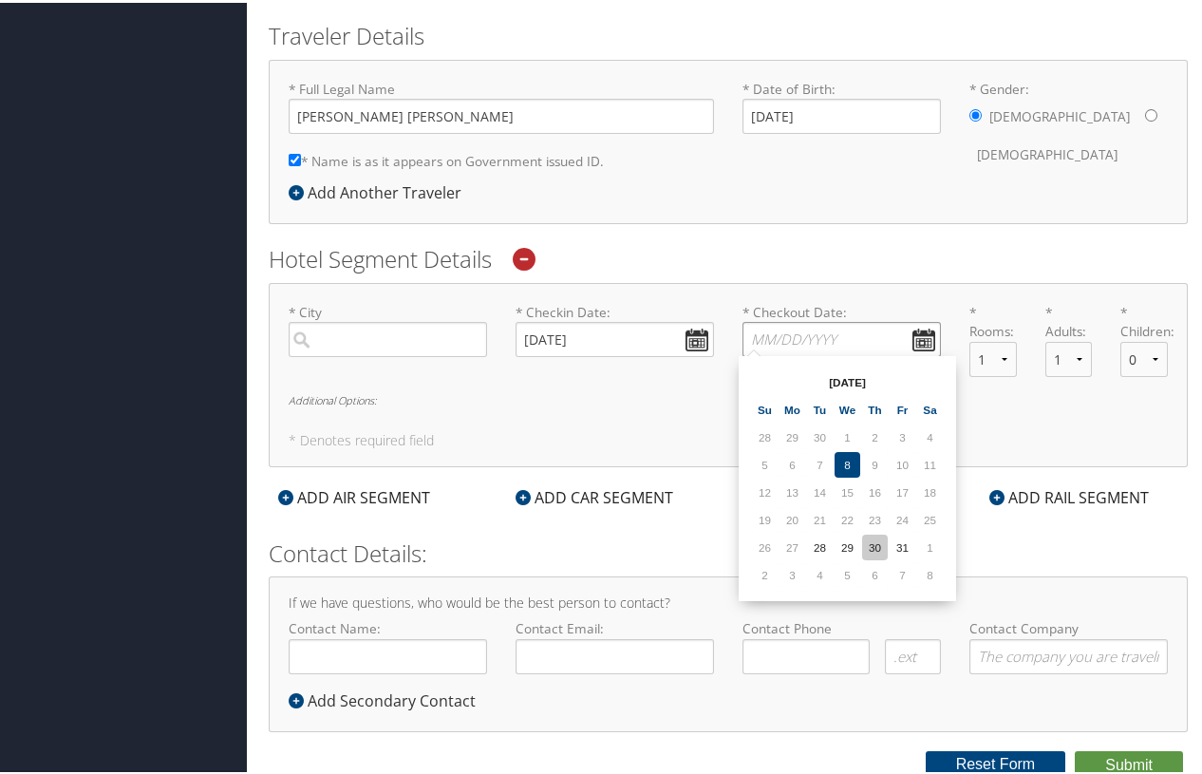  Describe the element at coordinates (902, 461) in the screenshot. I see `td: 10` at that location.